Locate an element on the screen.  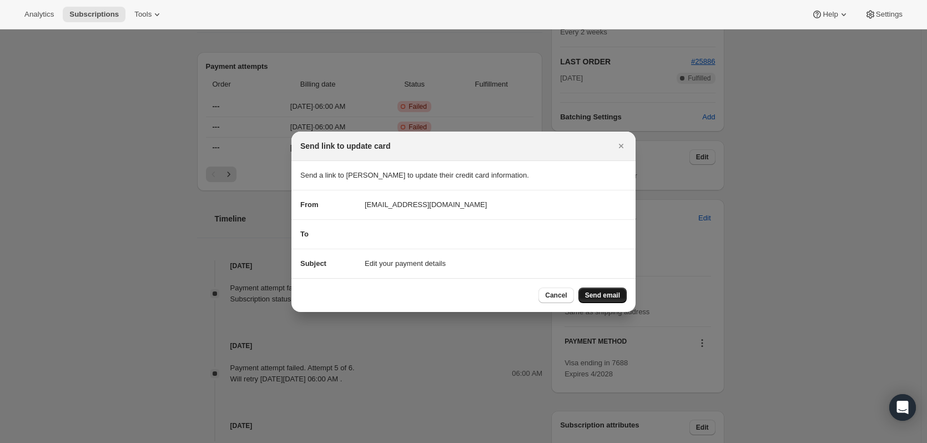
button: Tools is located at coordinates (148, 14).